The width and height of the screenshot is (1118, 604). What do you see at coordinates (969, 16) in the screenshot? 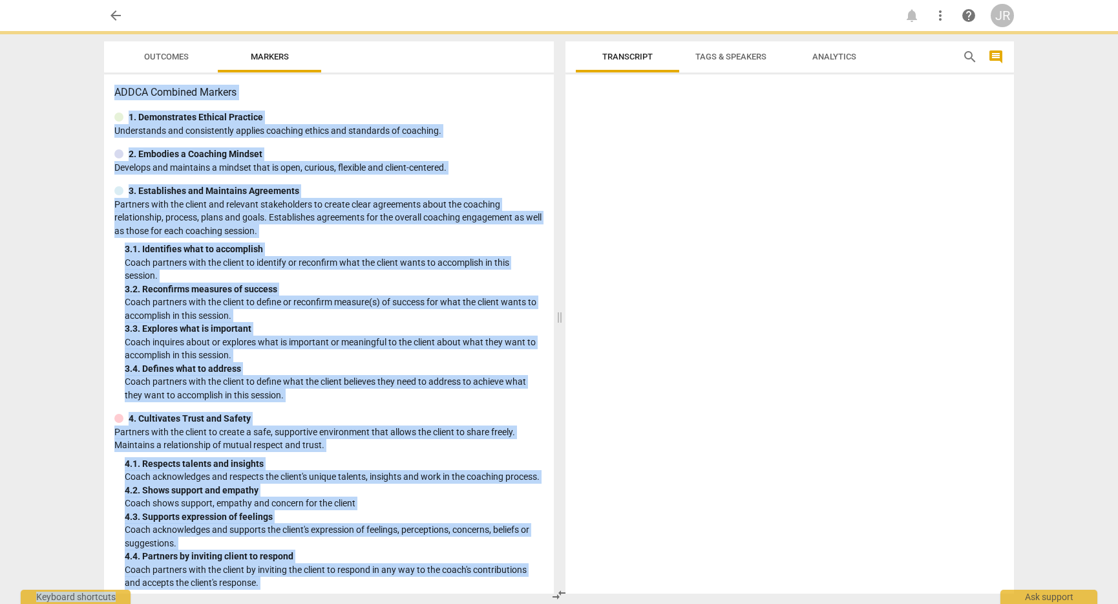
I see `span: help` at bounding box center [969, 16].